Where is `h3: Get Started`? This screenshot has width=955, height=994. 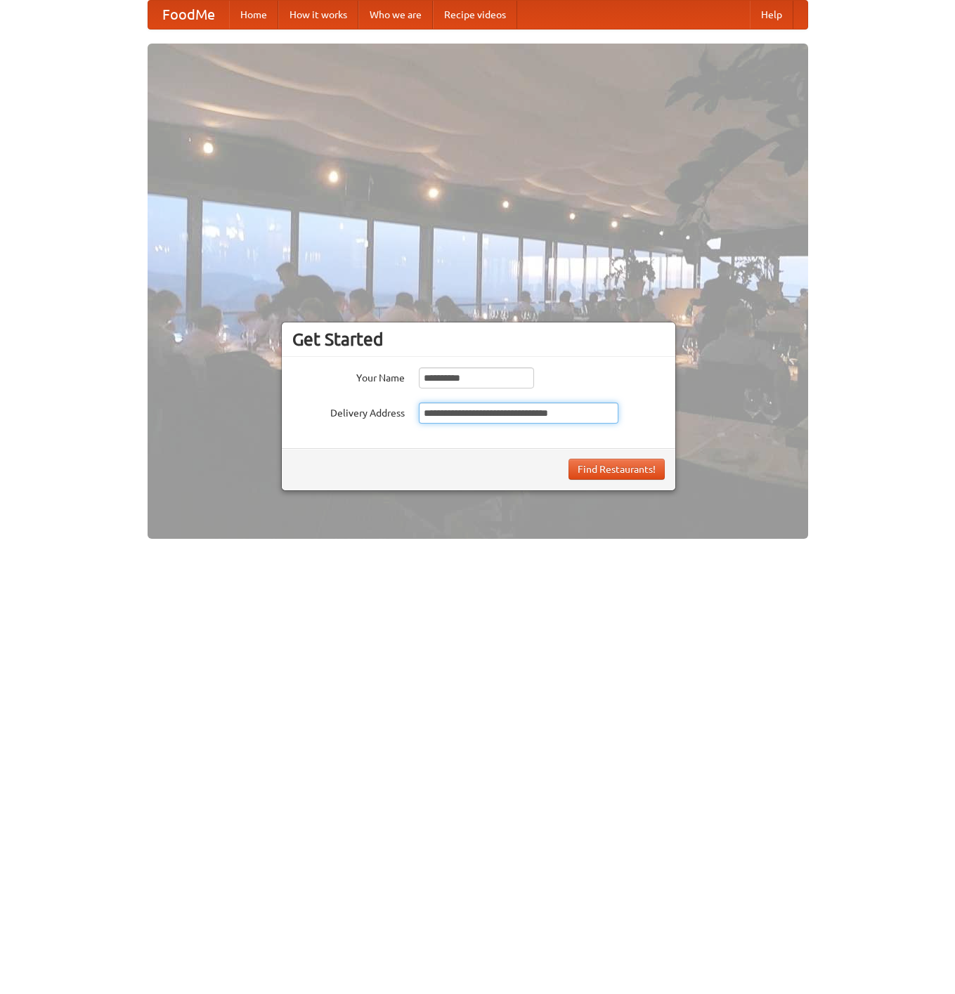
h3: Get Started is located at coordinates (478, 339).